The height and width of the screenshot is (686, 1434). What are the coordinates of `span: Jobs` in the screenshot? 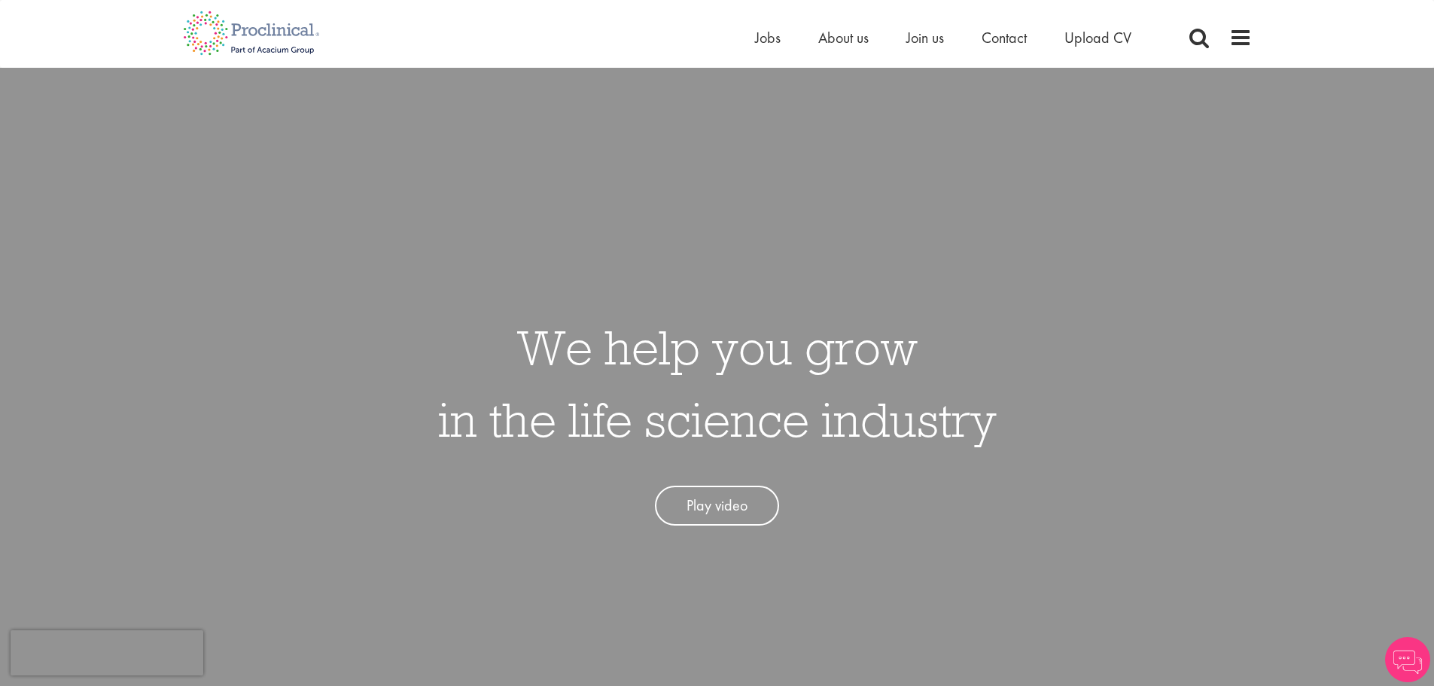 It's located at (768, 38).